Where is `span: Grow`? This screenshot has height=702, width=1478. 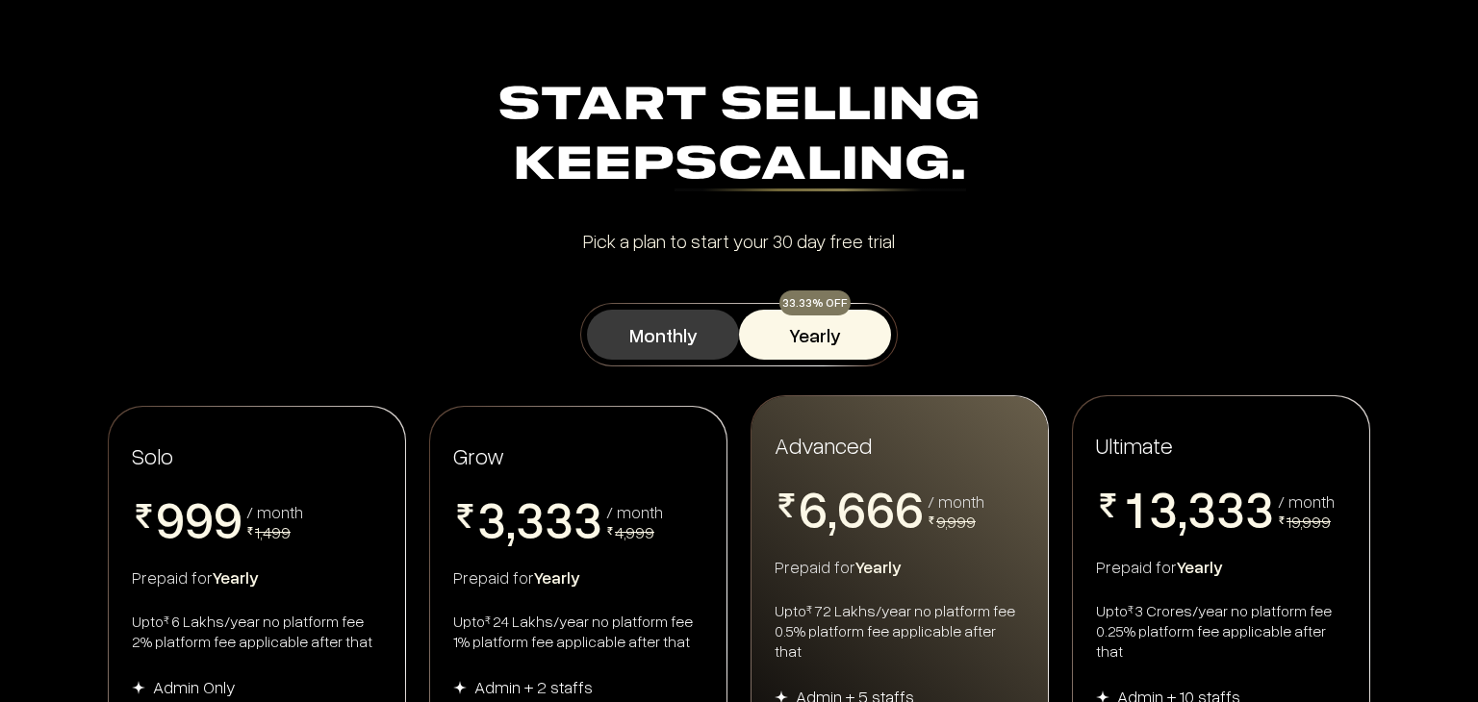 span: Grow is located at coordinates (478, 455).